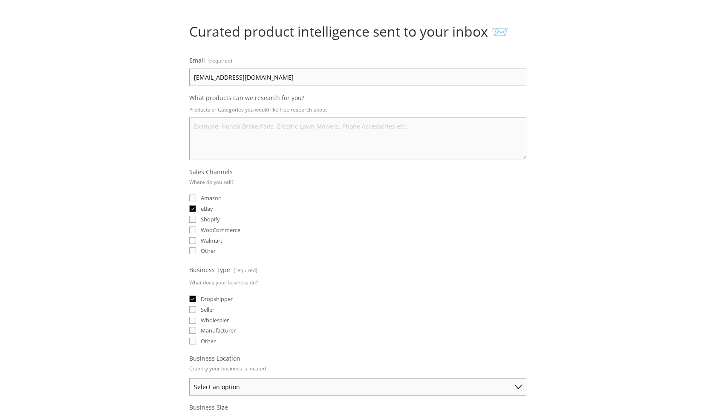 Image resolution: width=716 pixels, height=413 pixels. What do you see at coordinates (216, 299) in the screenshot?
I see `span: Dropshipper` at bounding box center [216, 299].